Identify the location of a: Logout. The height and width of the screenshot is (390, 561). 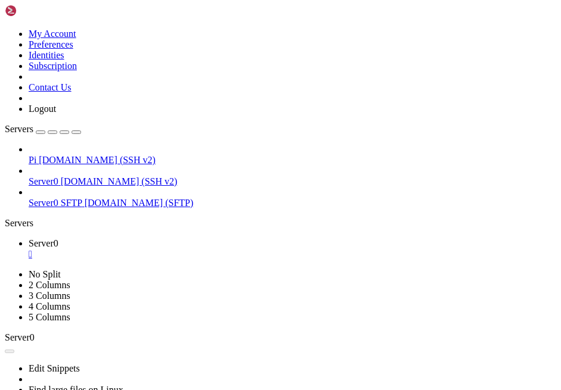
(42, 108).